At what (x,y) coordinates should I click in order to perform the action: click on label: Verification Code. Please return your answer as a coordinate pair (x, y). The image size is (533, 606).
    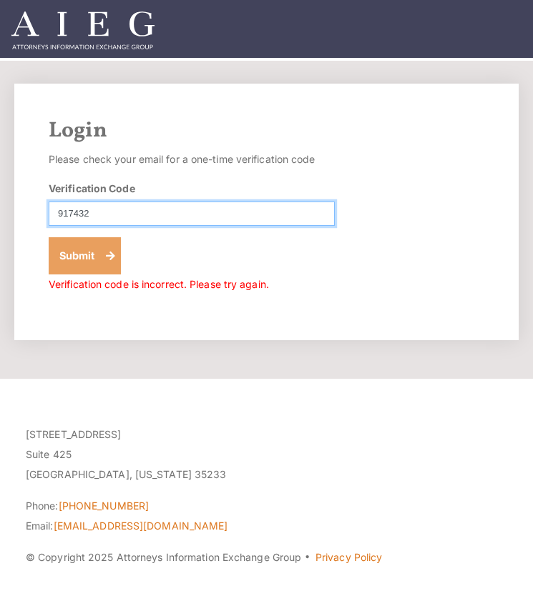
    Looking at the image, I should click on (92, 188).